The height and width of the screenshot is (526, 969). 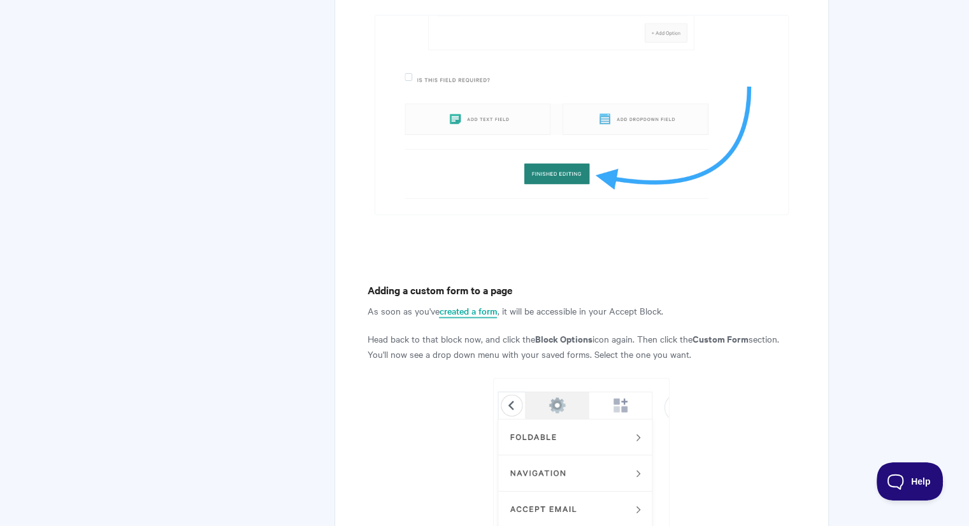 What do you see at coordinates (720, 338) in the screenshot?
I see `strong: Custom Form` at bounding box center [720, 338].